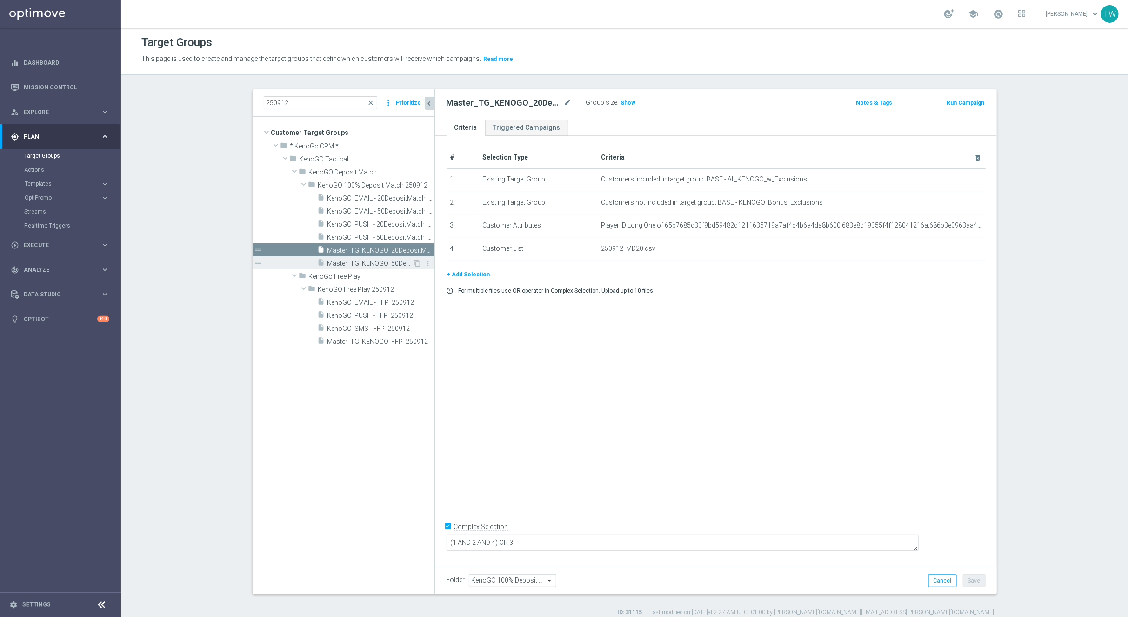 The width and height of the screenshot is (1128, 617). Describe the element at coordinates (703, 179) in the screenshot. I see `span: Customers included in target group: BASE - All_KENOGO_w_Exclusions` at that location.